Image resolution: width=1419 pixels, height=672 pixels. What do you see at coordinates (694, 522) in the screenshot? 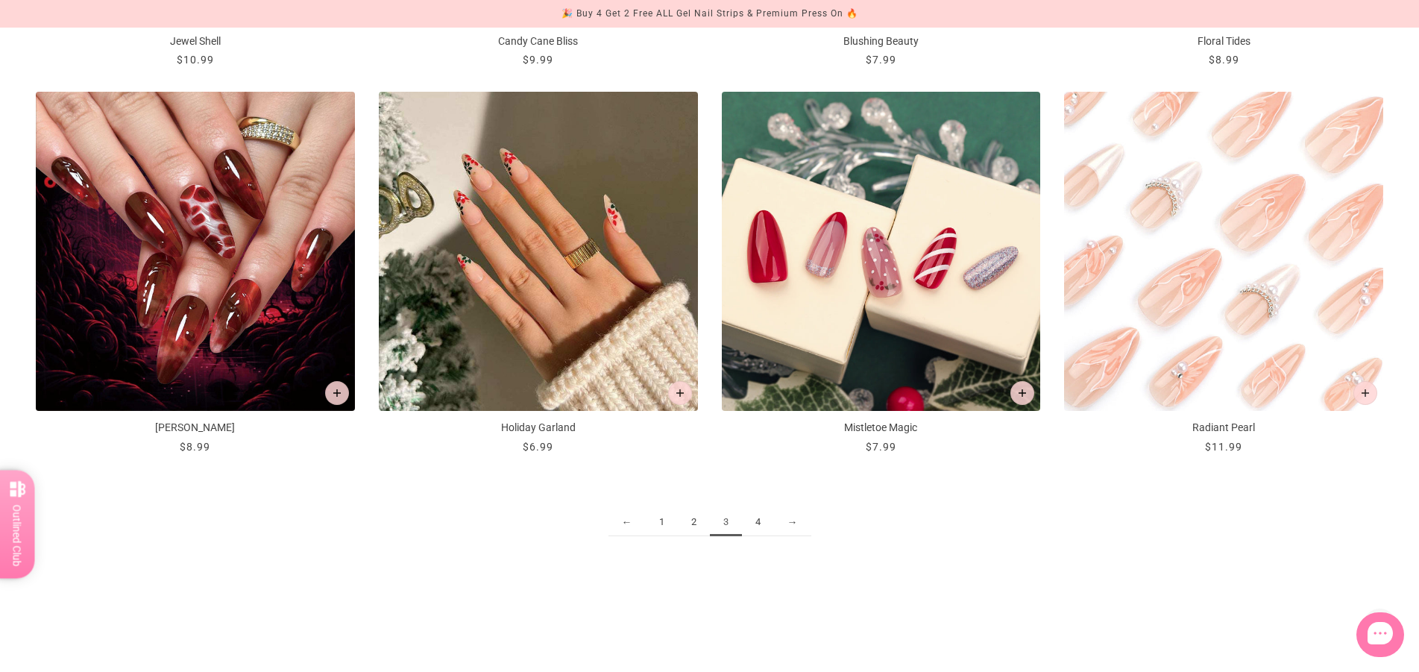
I see `a: 2` at bounding box center [694, 522].